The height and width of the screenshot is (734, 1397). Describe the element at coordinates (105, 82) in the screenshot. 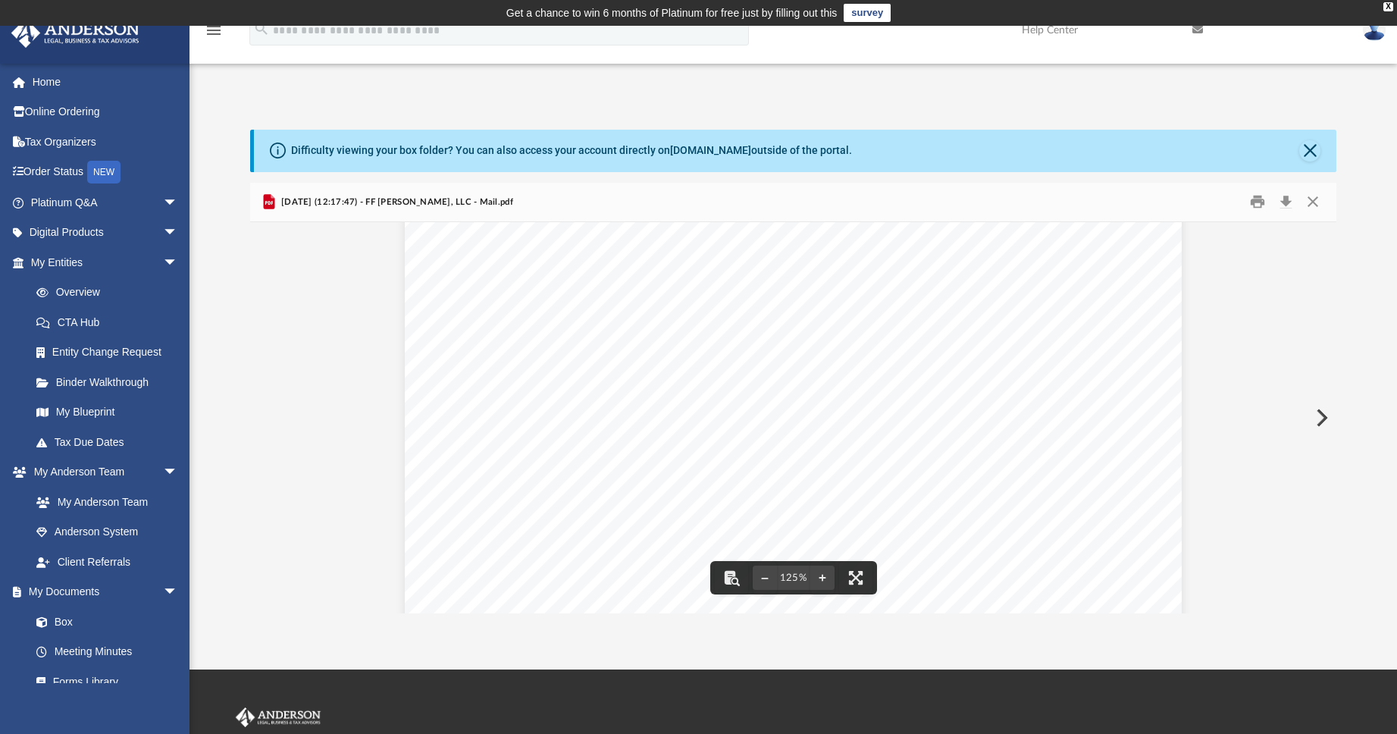

I see `a: Home` at that location.